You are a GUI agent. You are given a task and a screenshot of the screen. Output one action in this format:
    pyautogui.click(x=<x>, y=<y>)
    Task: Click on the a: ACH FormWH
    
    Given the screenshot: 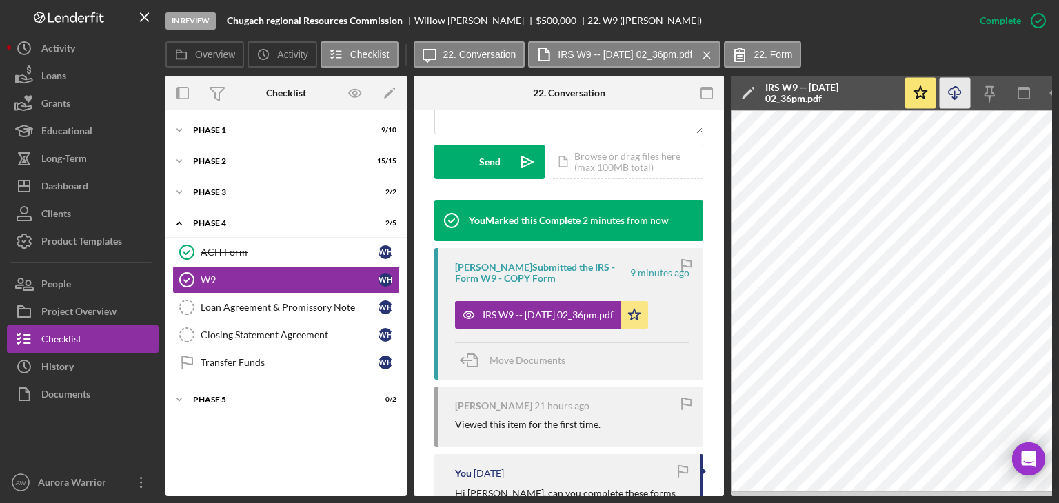 What is the action you would take?
    pyautogui.click(x=286, y=252)
    